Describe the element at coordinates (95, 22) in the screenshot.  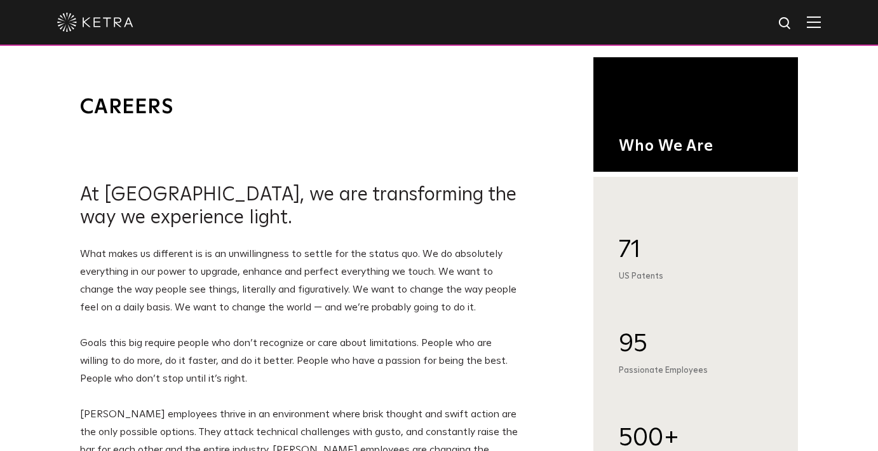
I see `img: ketra-logo-2019-white` at that location.